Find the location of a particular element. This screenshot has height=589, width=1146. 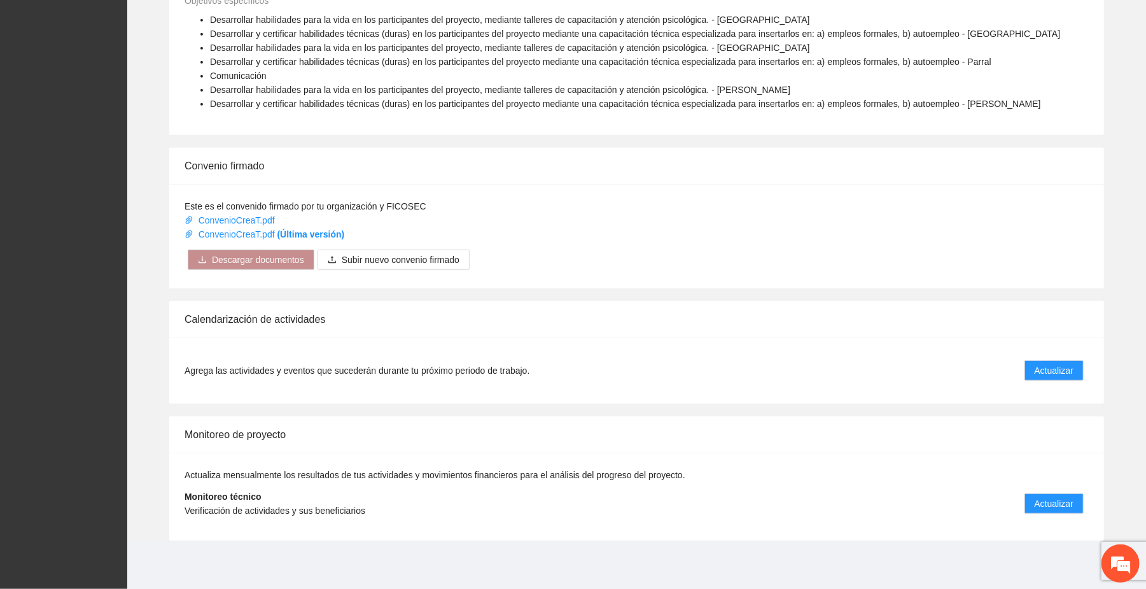

span: Verificación de actividades y sus beneficiarios is located at coordinates (275, 510).